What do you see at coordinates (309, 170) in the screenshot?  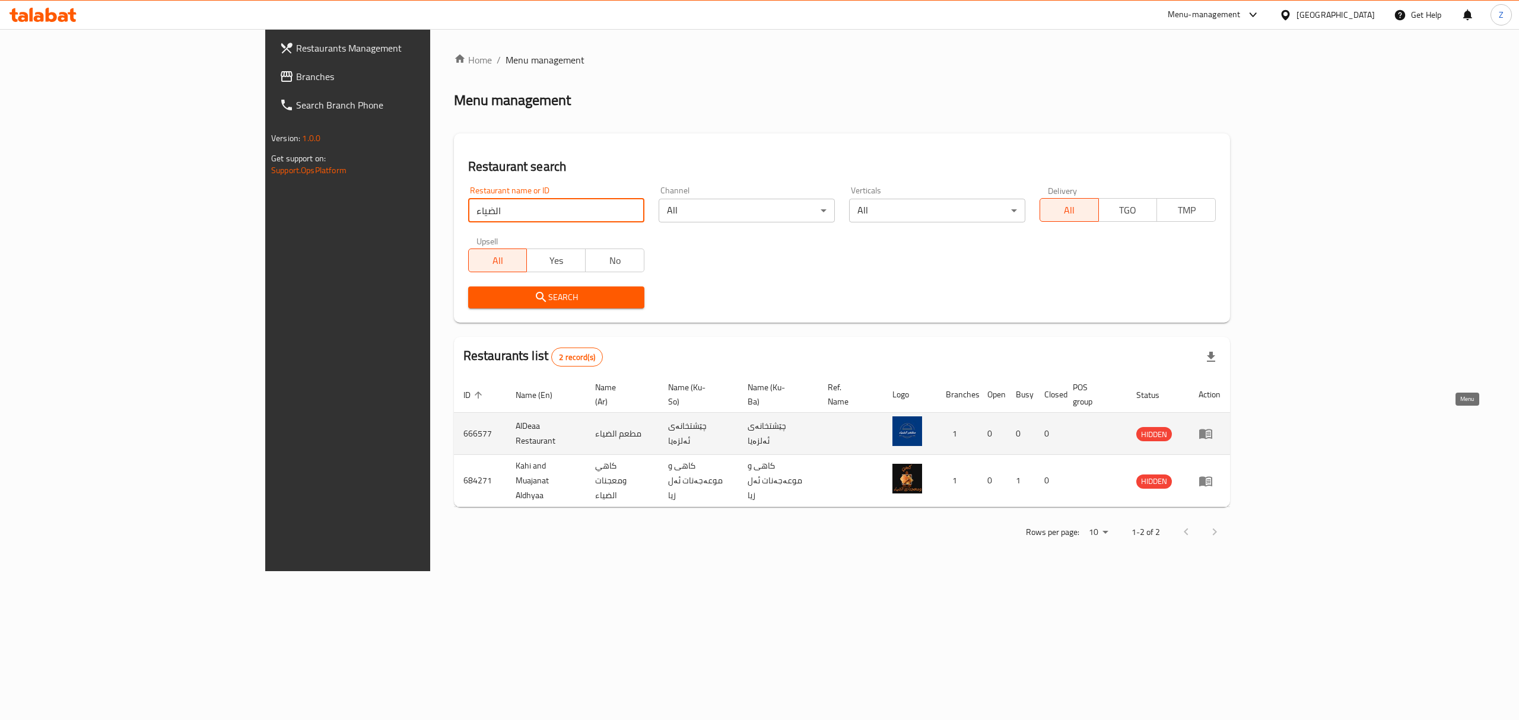 I see `a: Support.OpsPlatform` at bounding box center [309, 170].